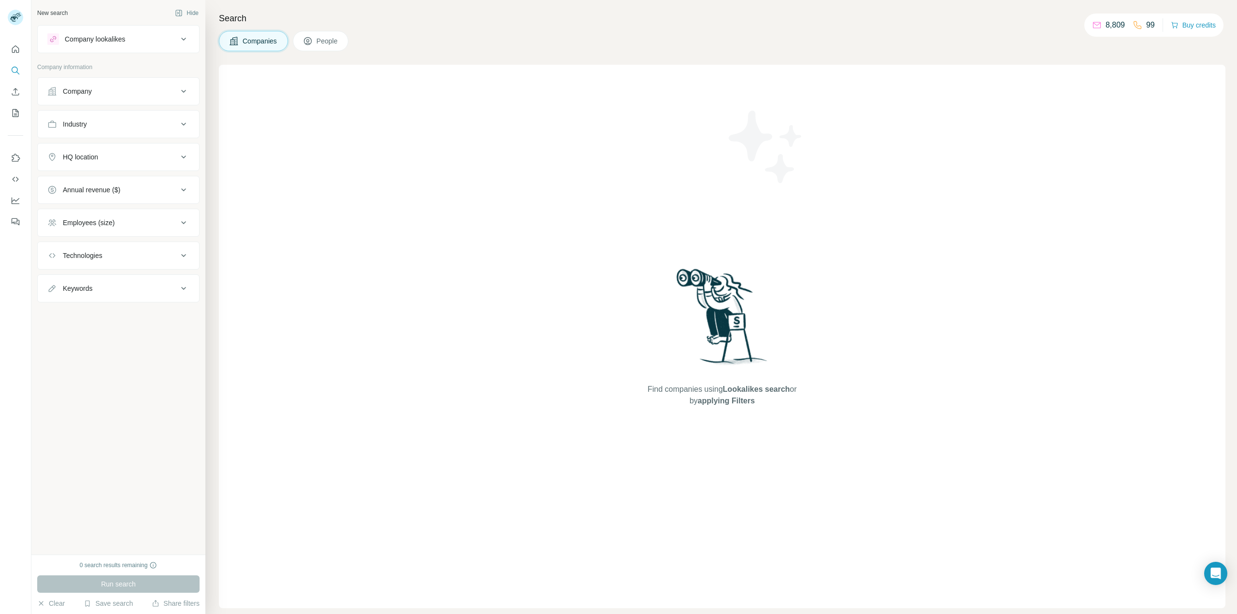 The image size is (1237, 614). Describe the element at coordinates (95, 39) in the screenshot. I see `div: Company lookalikes` at that location.